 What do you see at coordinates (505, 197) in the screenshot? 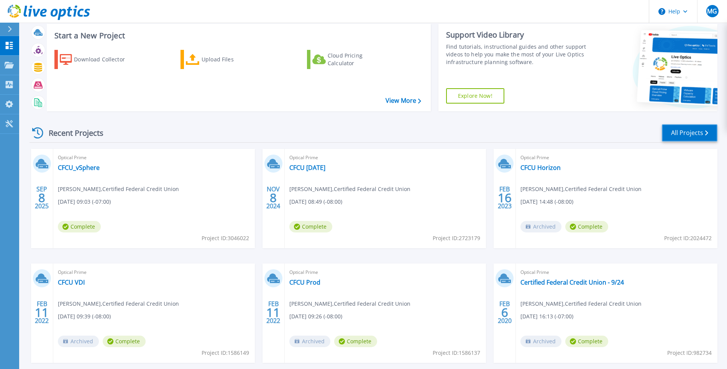
I see `div: FEB 2023` at bounding box center [505, 197].